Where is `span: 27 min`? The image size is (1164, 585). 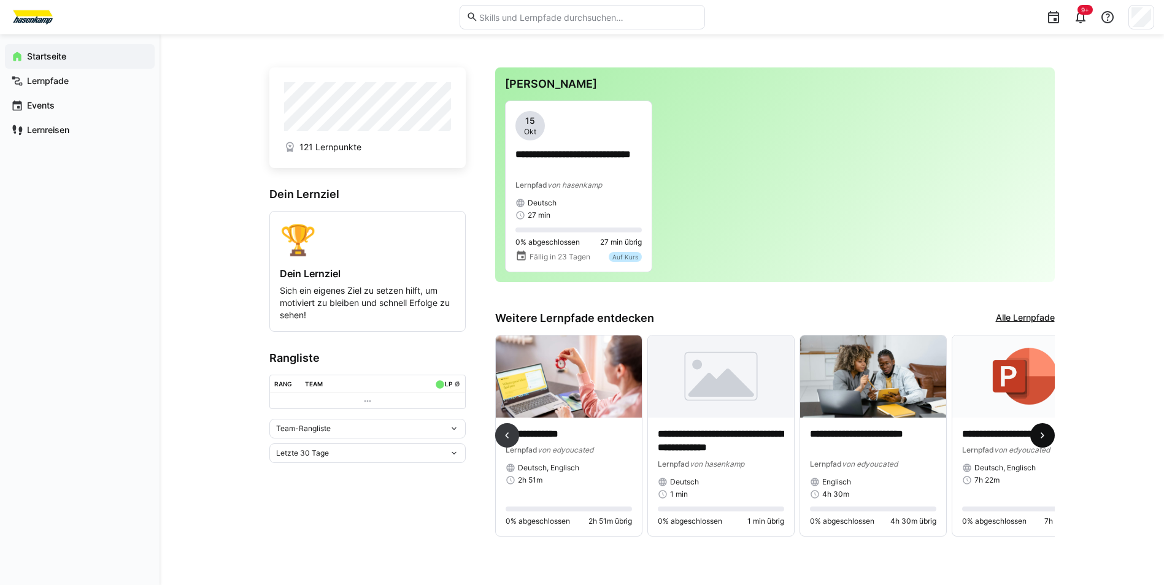 span: 27 min is located at coordinates (539, 215).